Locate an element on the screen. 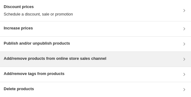 This screenshot has width=191, height=97. h3: Publish and/or unpublish products is located at coordinates (37, 43).